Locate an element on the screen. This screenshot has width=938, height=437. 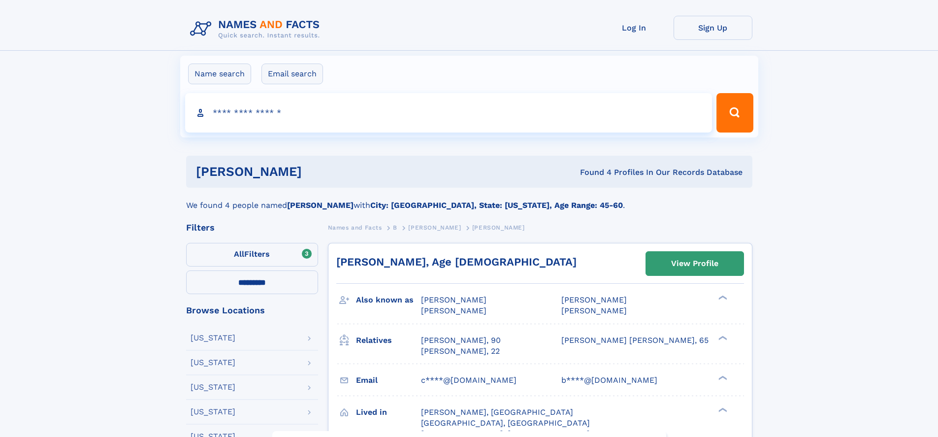
div: We found 4 people named with . is located at coordinates (469, 199).